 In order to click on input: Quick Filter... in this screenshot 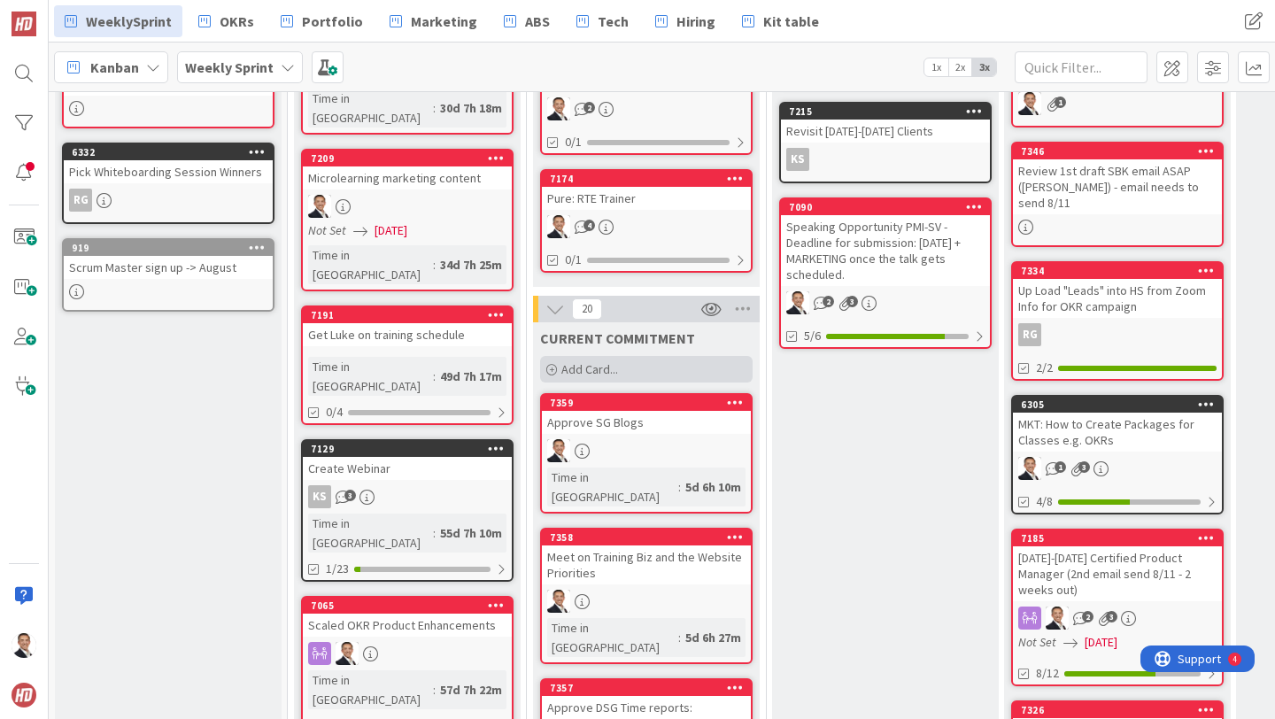, I will do `click(1081, 67)`.